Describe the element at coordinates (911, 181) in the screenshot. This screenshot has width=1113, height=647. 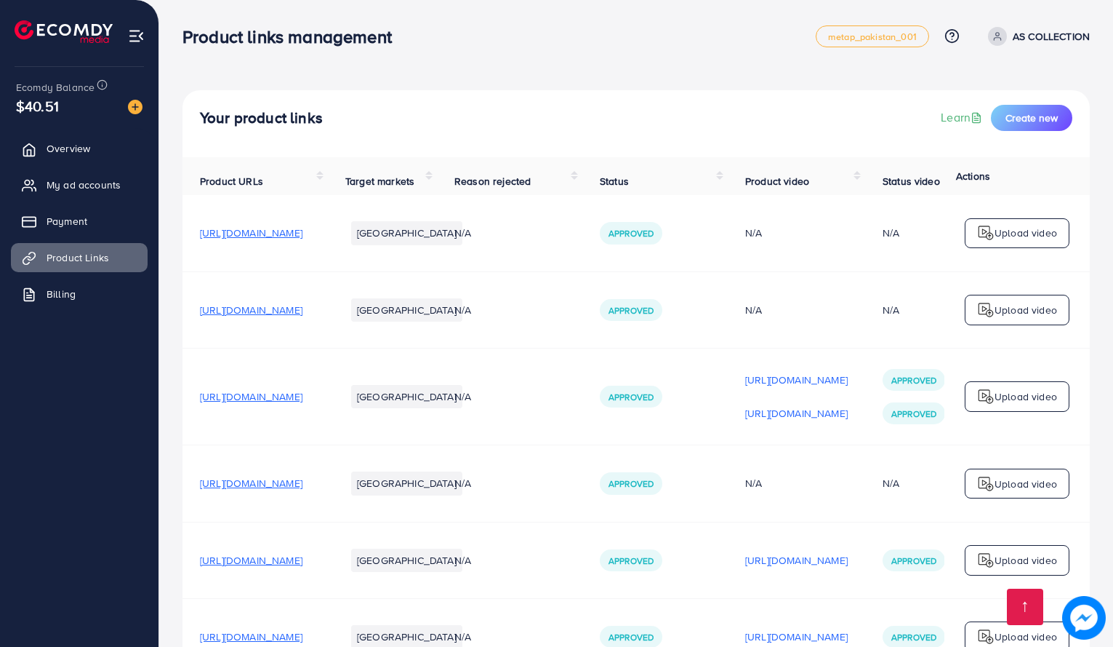
I see `span: Status video` at that location.